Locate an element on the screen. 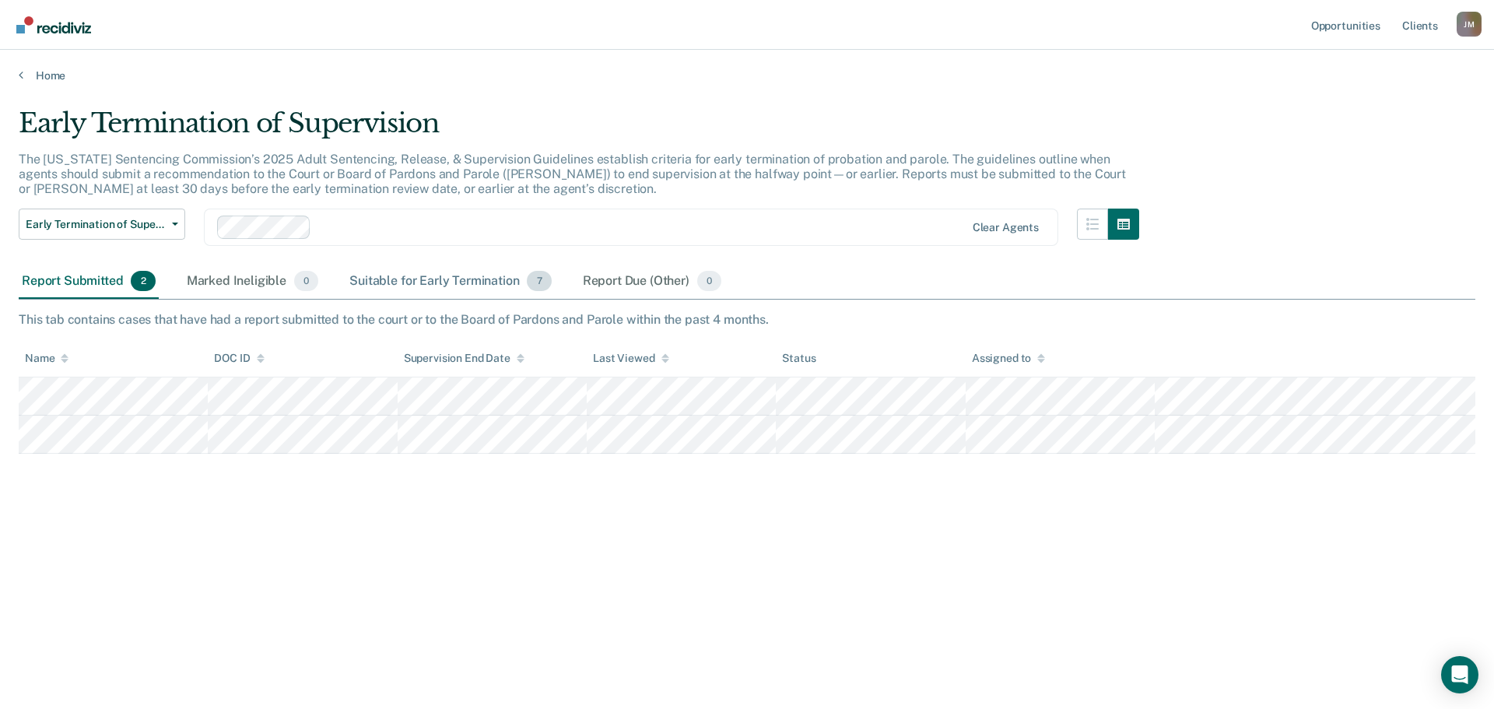 The width and height of the screenshot is (1494, 709). button: Profile dropdown button is located at coordinates (1469, 24).